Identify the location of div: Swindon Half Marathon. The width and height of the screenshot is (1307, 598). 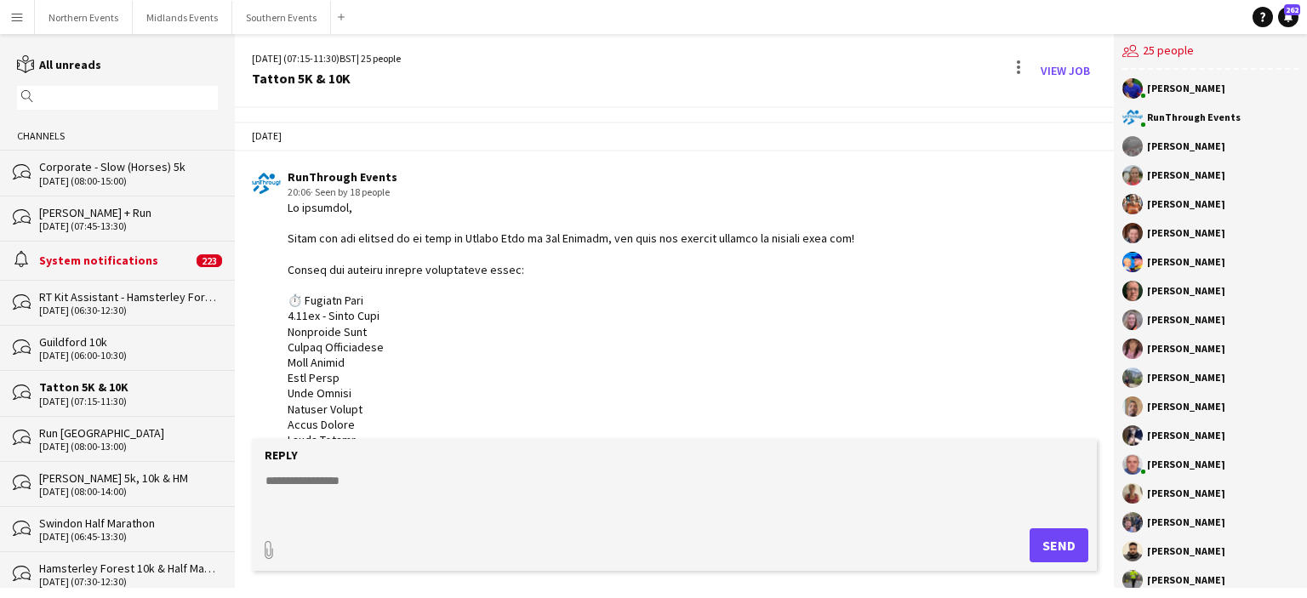
(129, 523).